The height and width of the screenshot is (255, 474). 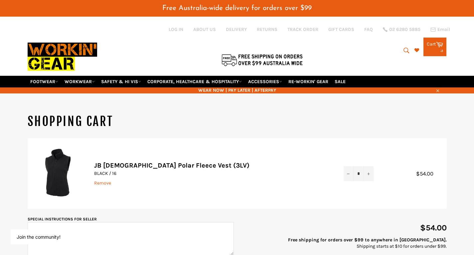 What do you see at coordinates (341, 29) in the screenshot?
I see `a: GIFT CARDS` at bounding box center [341, 29].